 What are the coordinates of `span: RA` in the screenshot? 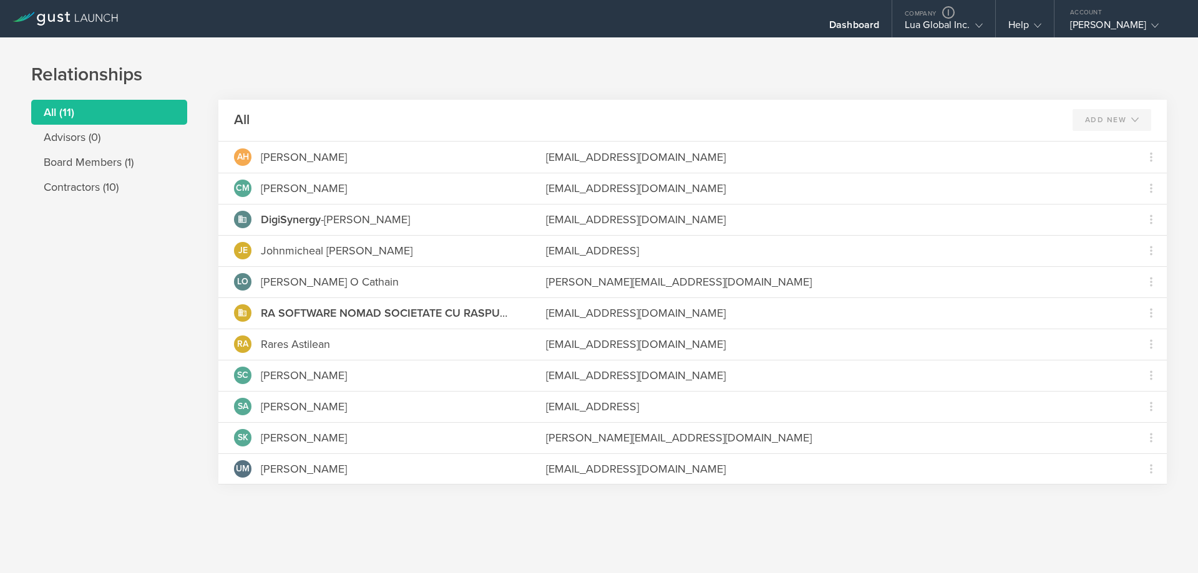 It's located at (243, 344).